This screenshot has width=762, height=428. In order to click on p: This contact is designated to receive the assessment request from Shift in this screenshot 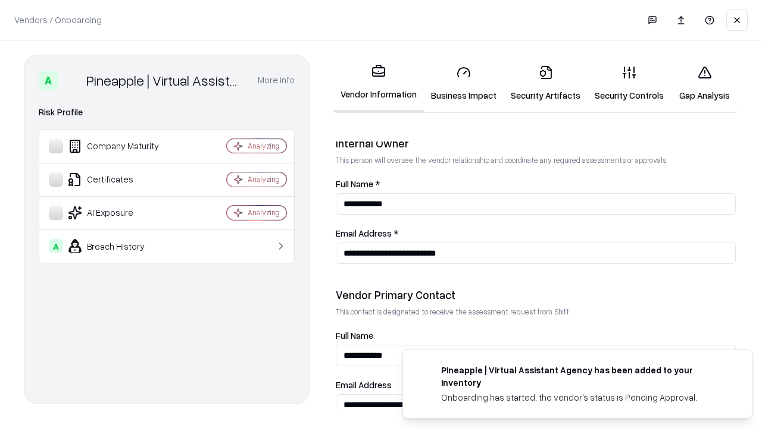, I will do `click(535, 312)`.